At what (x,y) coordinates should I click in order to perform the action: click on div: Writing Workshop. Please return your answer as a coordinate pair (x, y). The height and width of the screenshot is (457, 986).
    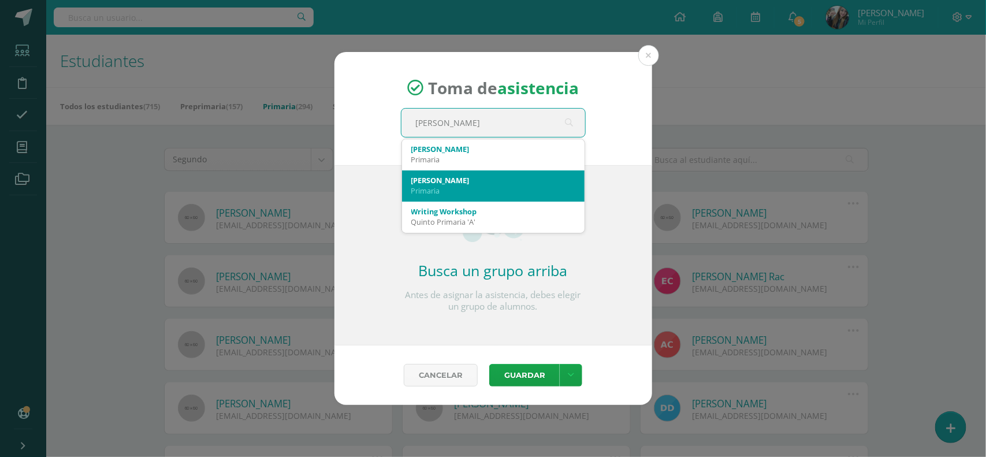
    Looking at the image, I should click on (493, 211).